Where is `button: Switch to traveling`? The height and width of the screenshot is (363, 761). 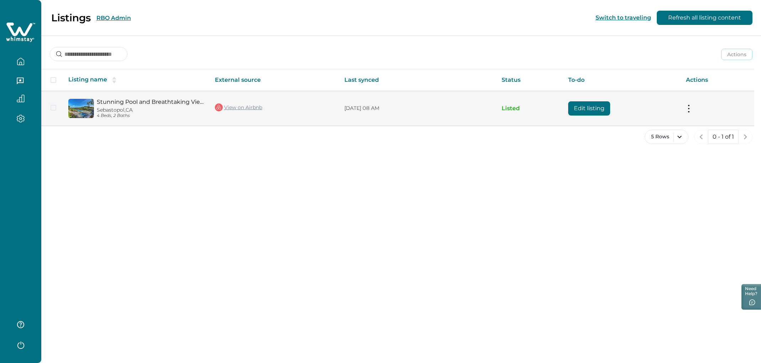
button: Switch to traveling is located at coordinates (623, 17).